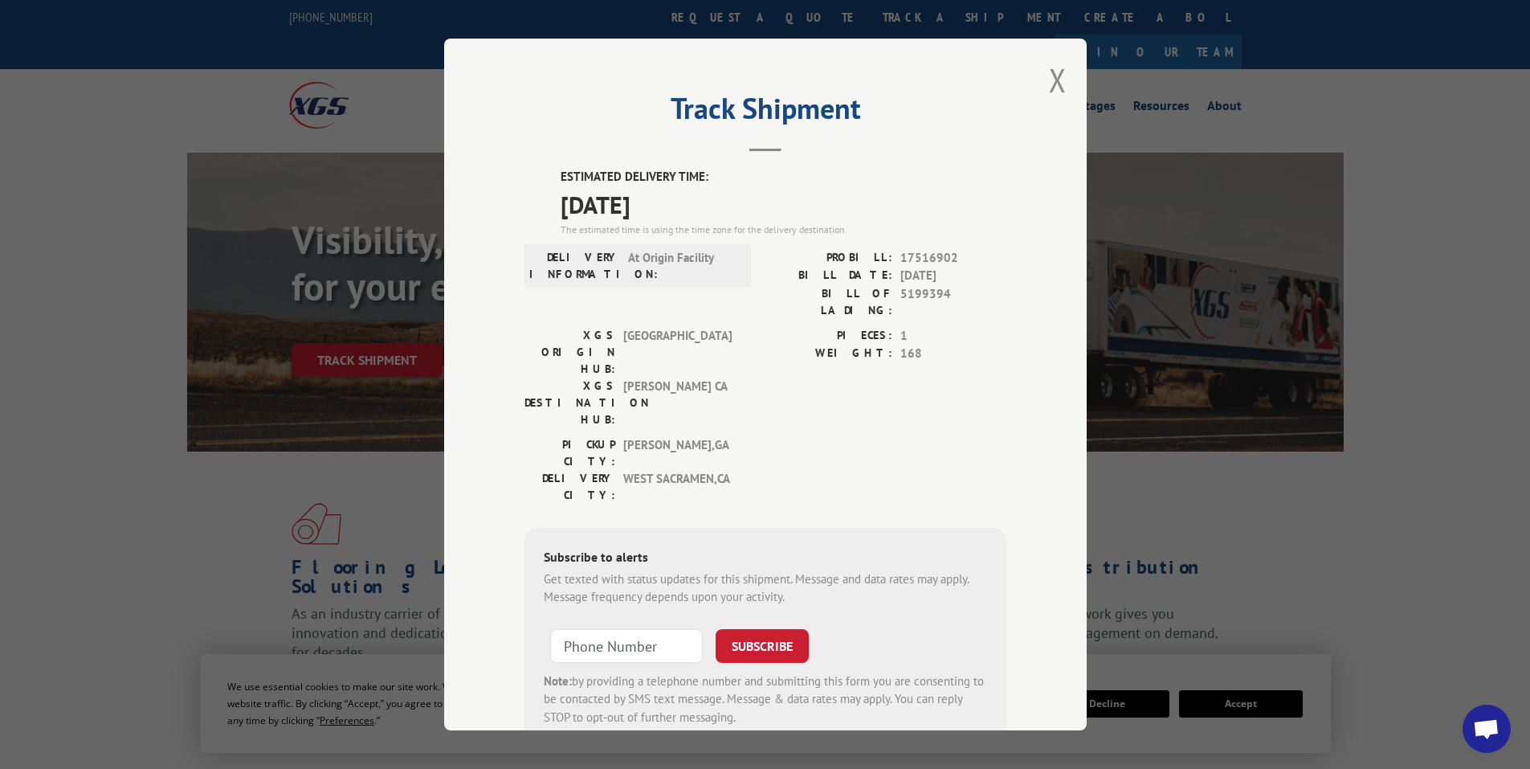  Describe the element at coordinates (954, 257) in the screenshot. I see `span: 17516902` at that location.